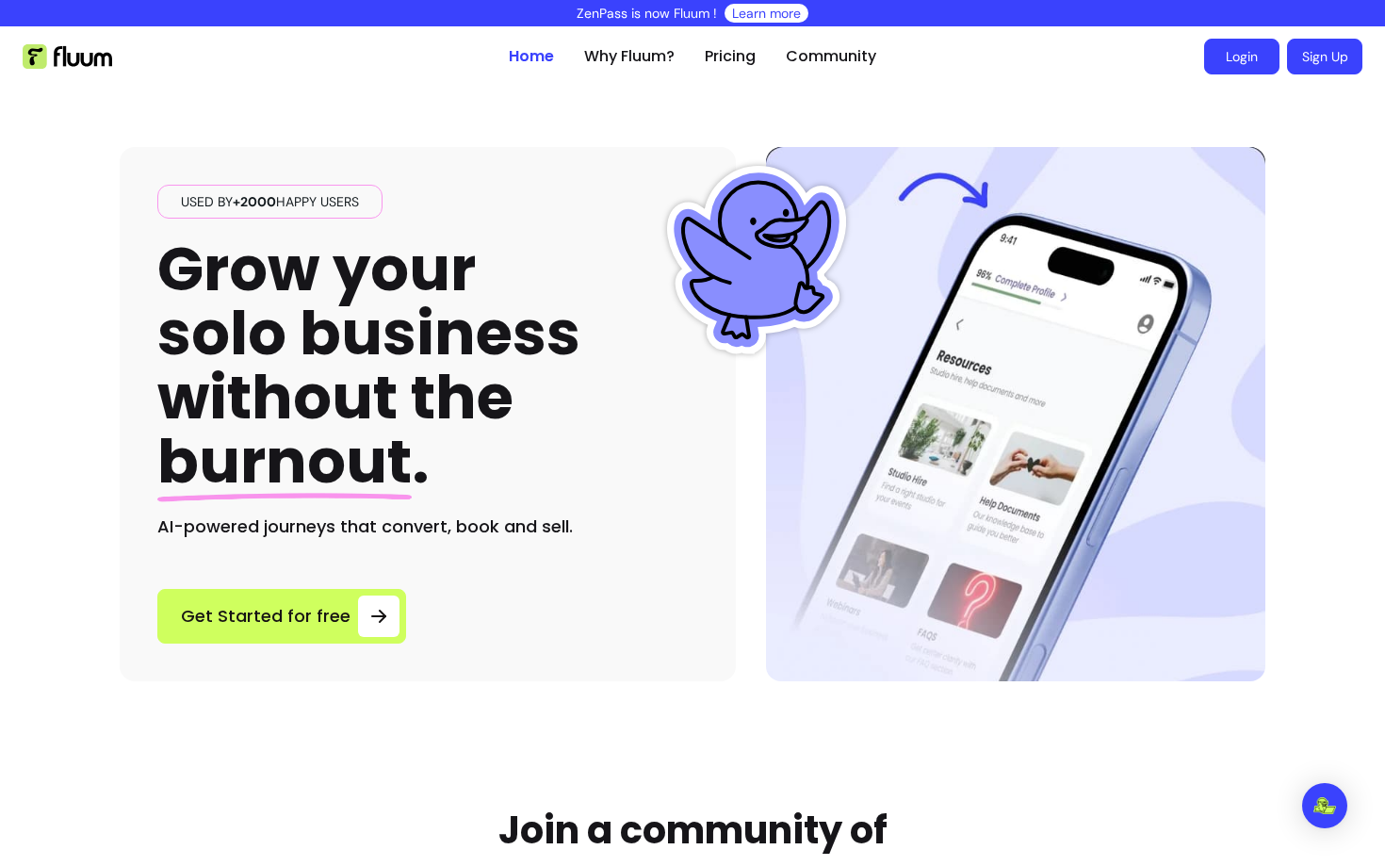  Describe the element at coordinates (766, 13) in the screenshot. I see `a: Learn more` at that location.